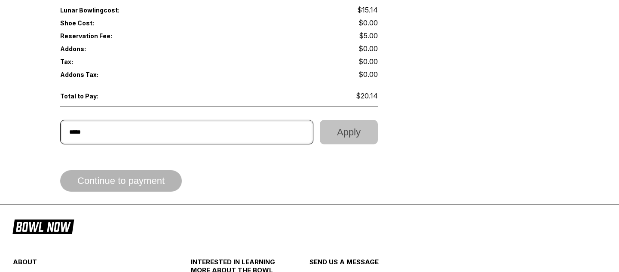 The height and width of the screenshot is (272, 619). Describe the element at coordinates (367, 96) in the screenshot. I see `span: $20.14` at that location.